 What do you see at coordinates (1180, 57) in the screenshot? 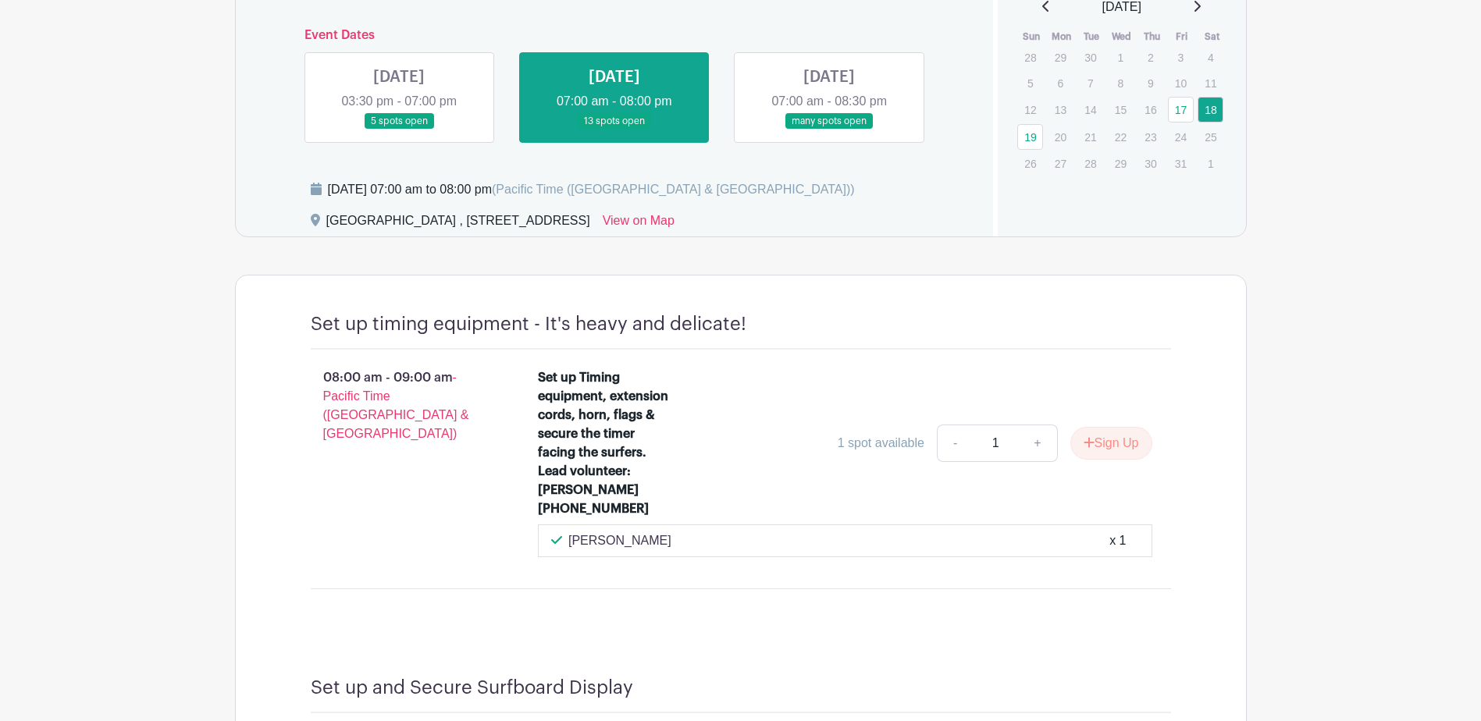
I see `p: 3` at bounding box center [1180, 57].